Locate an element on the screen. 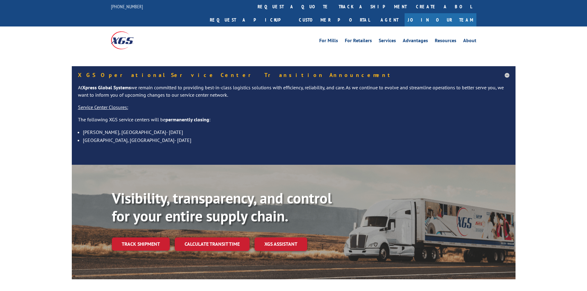  a: Services is located at coordinates (388, 42).